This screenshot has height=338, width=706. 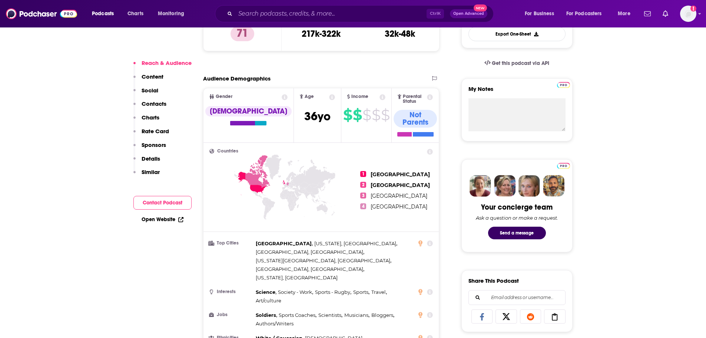 What do you see at coordinates (152, 76) in the screenshot?
I see `p: Content` at bounding box center [152, 76].